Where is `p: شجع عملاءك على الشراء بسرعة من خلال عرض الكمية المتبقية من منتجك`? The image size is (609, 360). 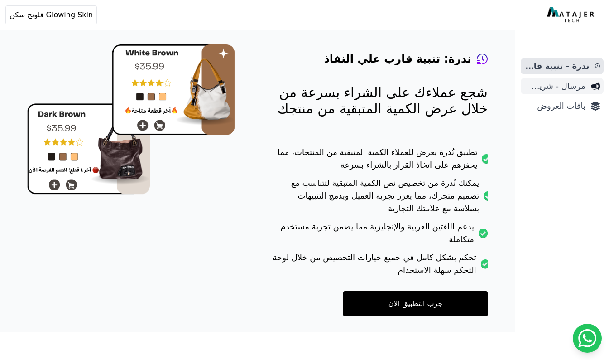
p: شجع عملاءك على الشراء بسرعة من خلال عرض الكمية المتبقية من منتجك is located at coordinates (379, 101).